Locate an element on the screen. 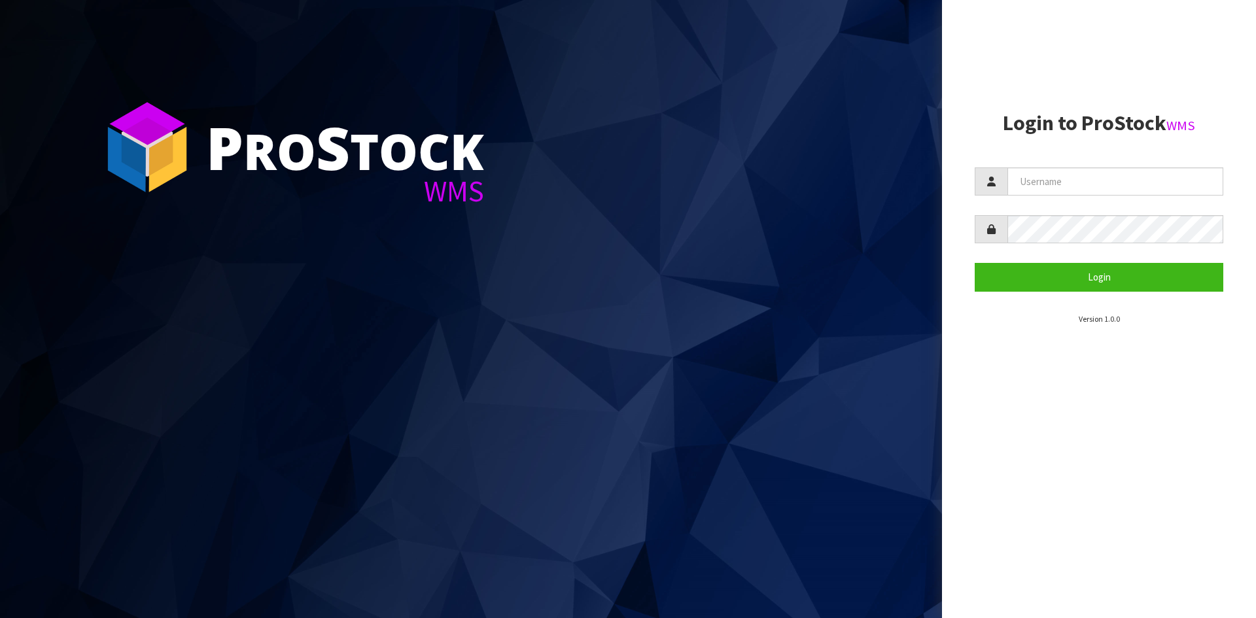  div: ro tock is located at coordinates (345, 147).